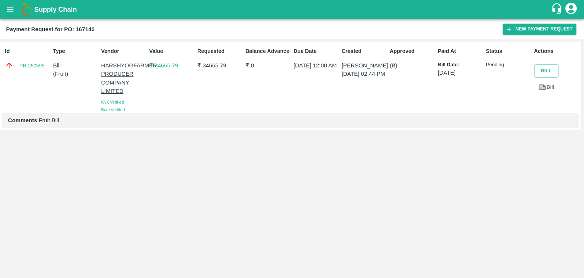  Describe the element at coordinates (56, 10) in the screenshot. I see `b: Supply Chain` at that location.